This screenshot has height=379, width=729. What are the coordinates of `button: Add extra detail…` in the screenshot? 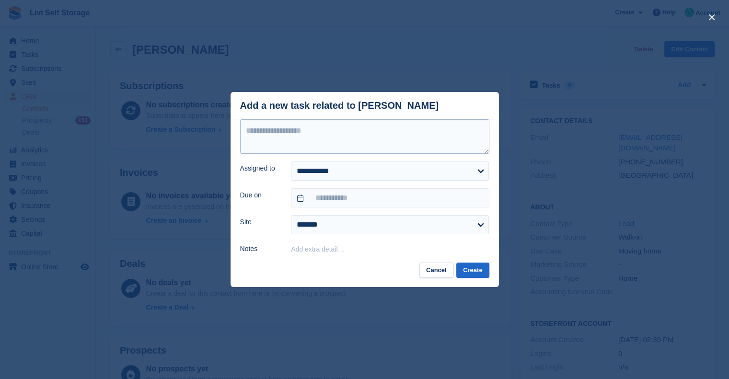 It's located at (317, 249).